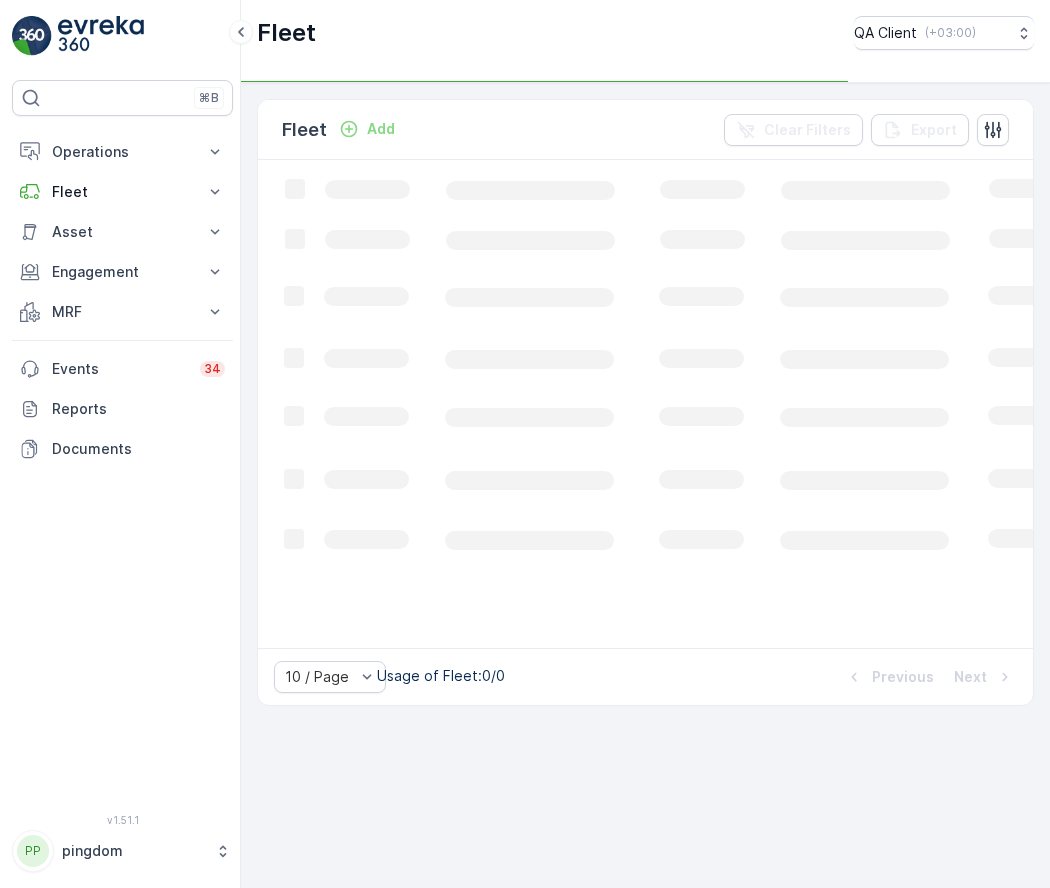  I want to click on button: Export, so click(920, 130).